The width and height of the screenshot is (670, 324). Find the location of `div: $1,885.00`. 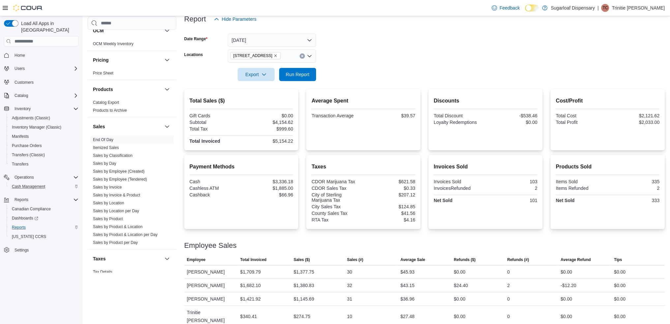

div: $1,885.00 is located at coordinates (268, 188).